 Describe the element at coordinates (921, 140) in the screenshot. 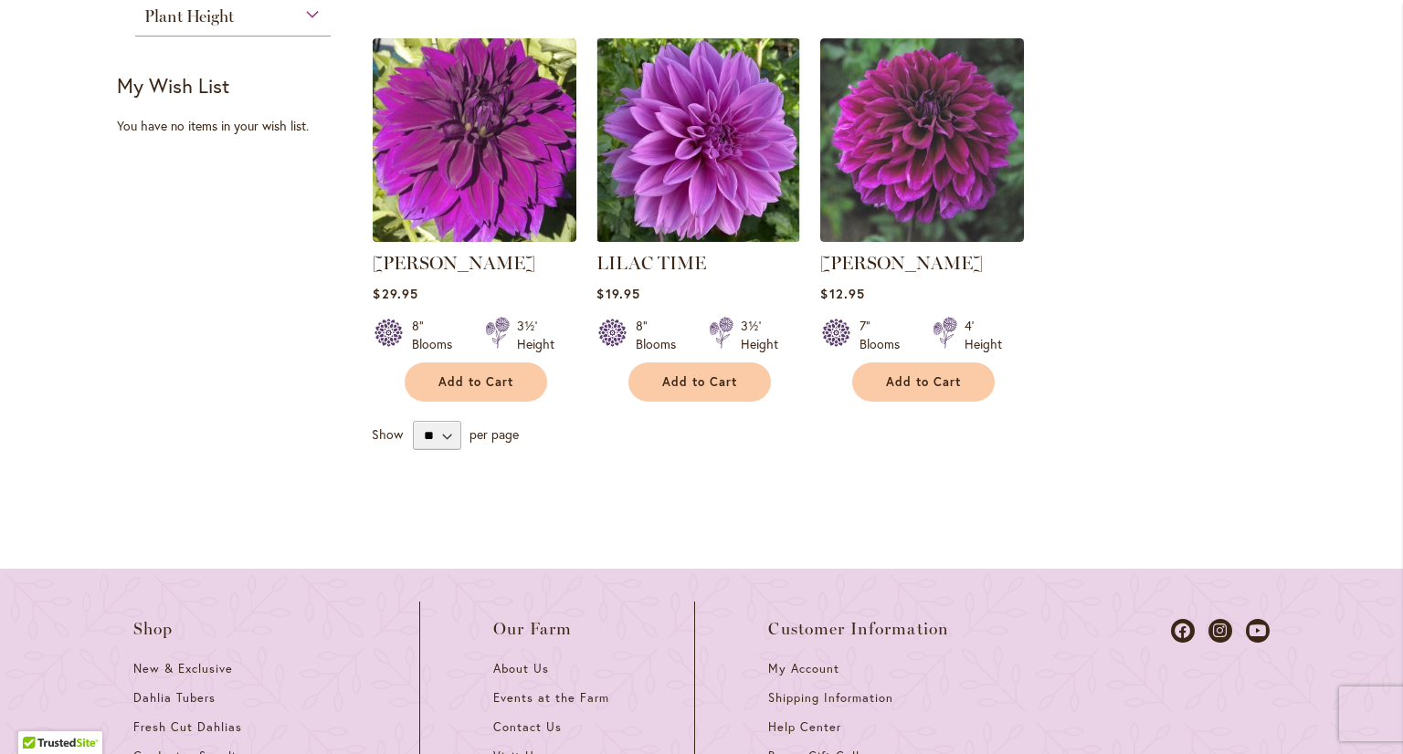

I see `img: Einstein` at that location.